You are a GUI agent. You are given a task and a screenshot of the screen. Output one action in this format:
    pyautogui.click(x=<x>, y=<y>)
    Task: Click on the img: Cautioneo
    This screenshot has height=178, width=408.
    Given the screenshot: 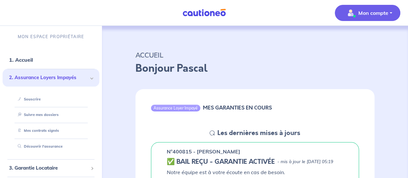 What is the action you would take?
    pyautogui.click(x=204, y=13)
    